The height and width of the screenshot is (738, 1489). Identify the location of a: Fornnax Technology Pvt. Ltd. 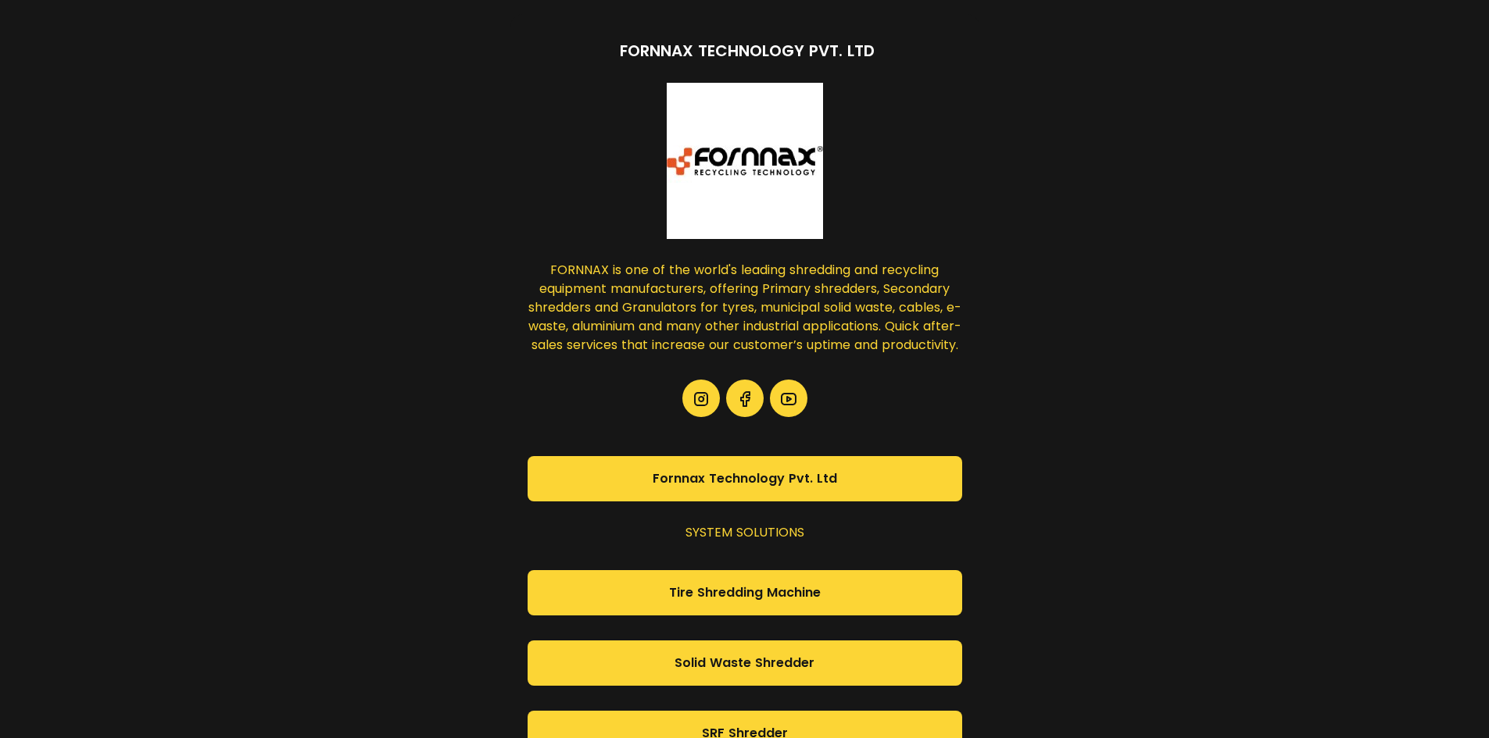
(745, 479).